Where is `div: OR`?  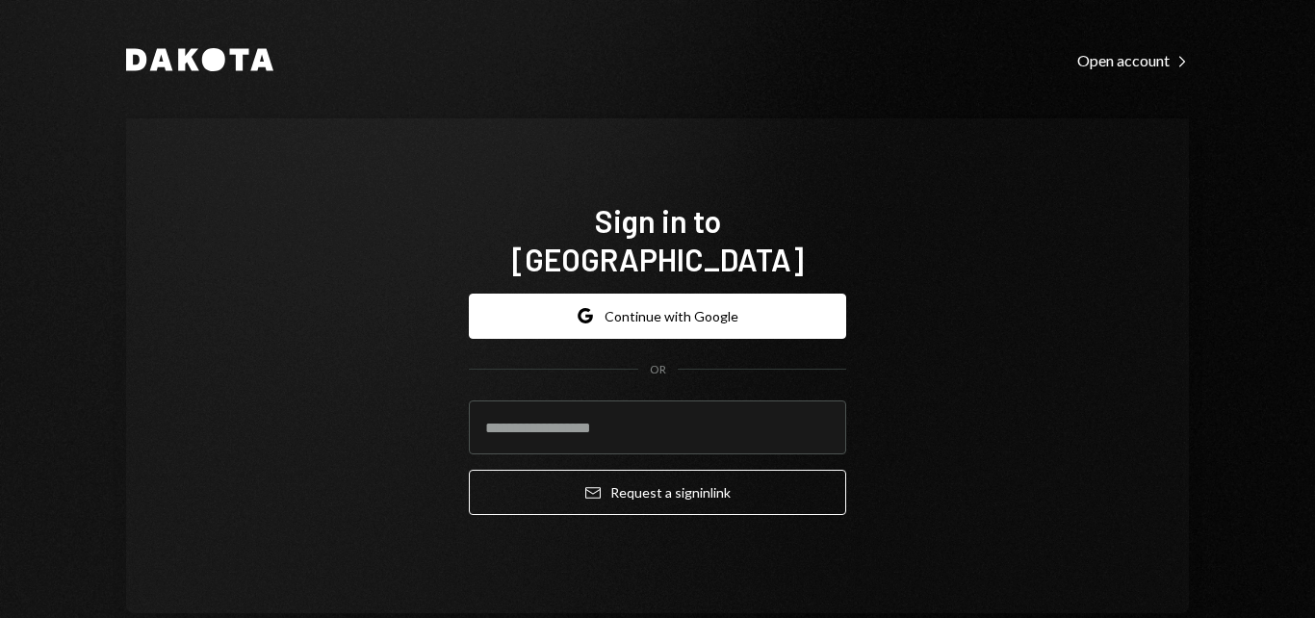
div: OR is located at coordinates (658, 370).